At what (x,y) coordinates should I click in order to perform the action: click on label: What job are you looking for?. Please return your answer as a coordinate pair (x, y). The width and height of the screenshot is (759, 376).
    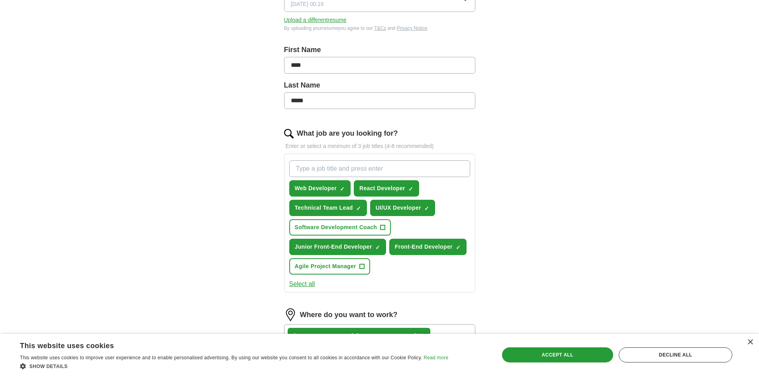
    Looking at the image, I should click on (347, 133).